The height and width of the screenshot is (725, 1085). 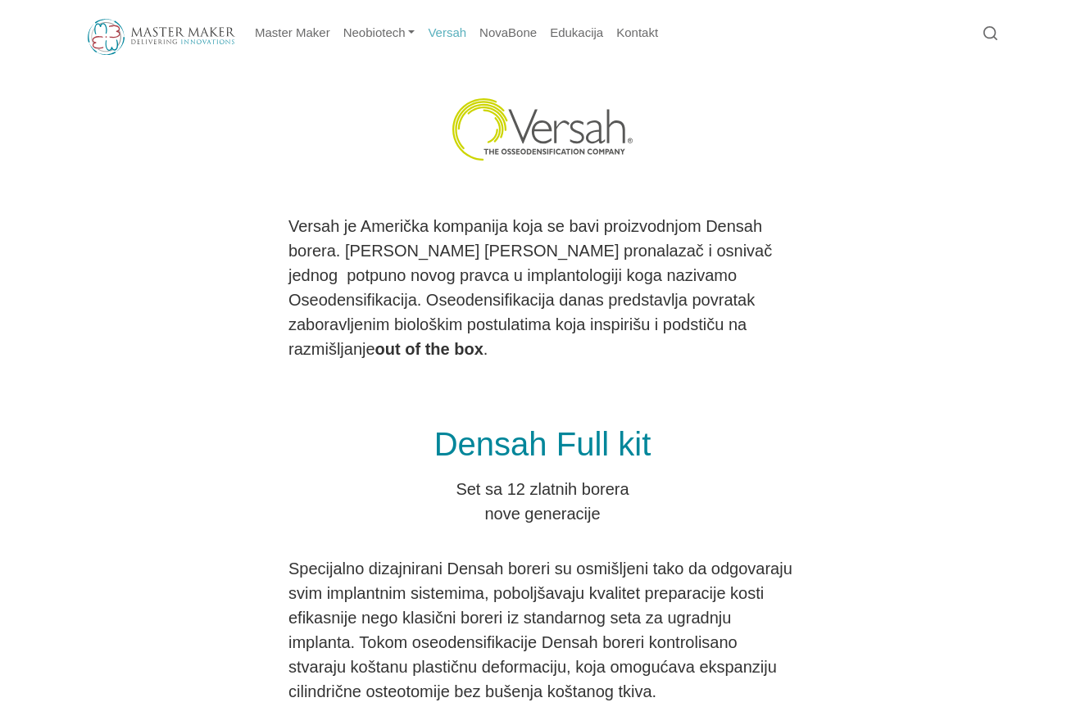 I want to click on a: Edukacija, so click(x=576, y=33).